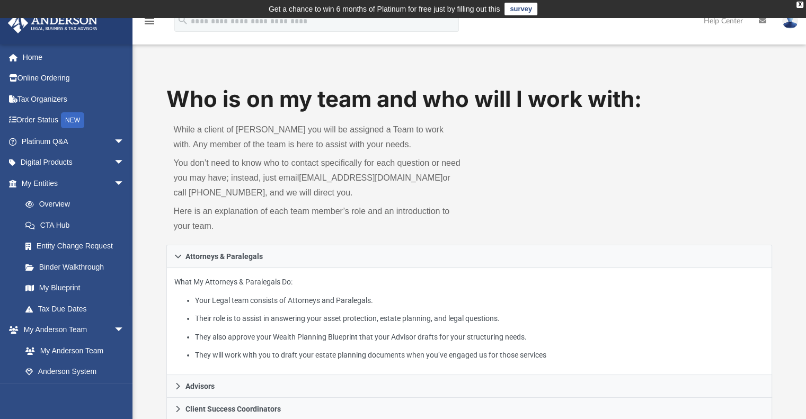  Describe the element at coordinates (52, 23) in the screenshot. I see `img: Anderson Advisors Platinum Portal` at that location.